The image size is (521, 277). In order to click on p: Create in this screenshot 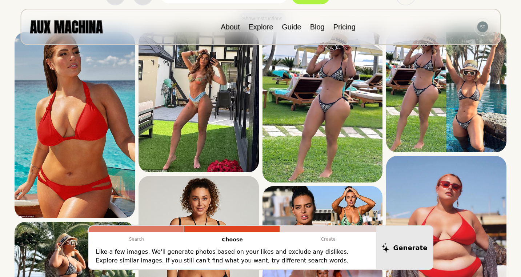, I will do `click(328, 239)`.